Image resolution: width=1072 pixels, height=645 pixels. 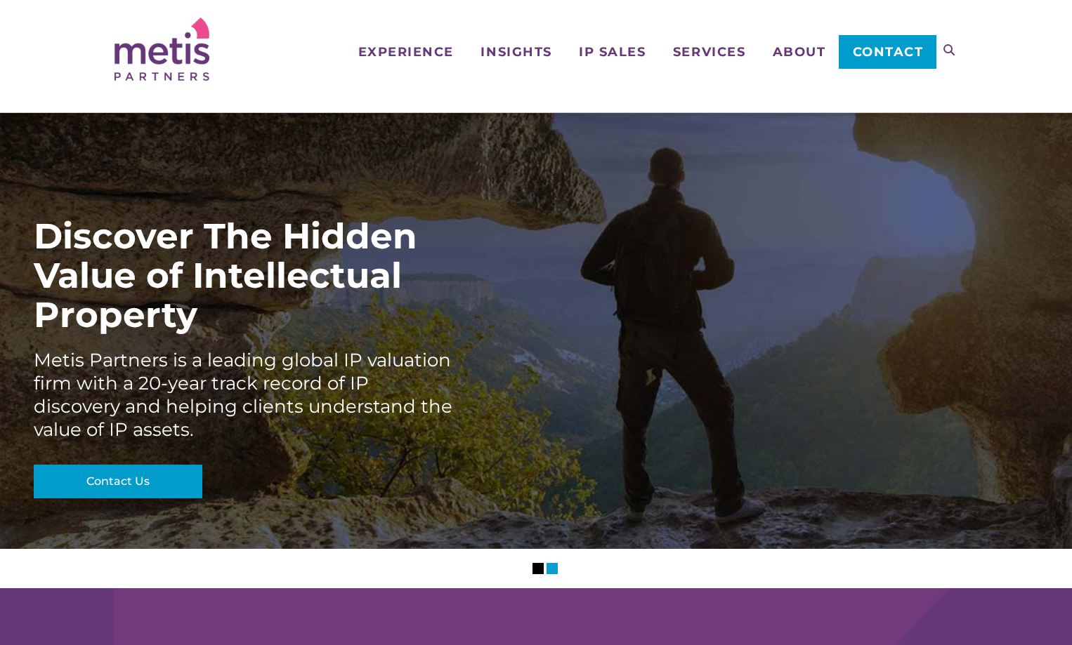 What do you see at coordinates (515, 52) in the screenshot?
I see `span: Insights` at bounding box center [515, 52].